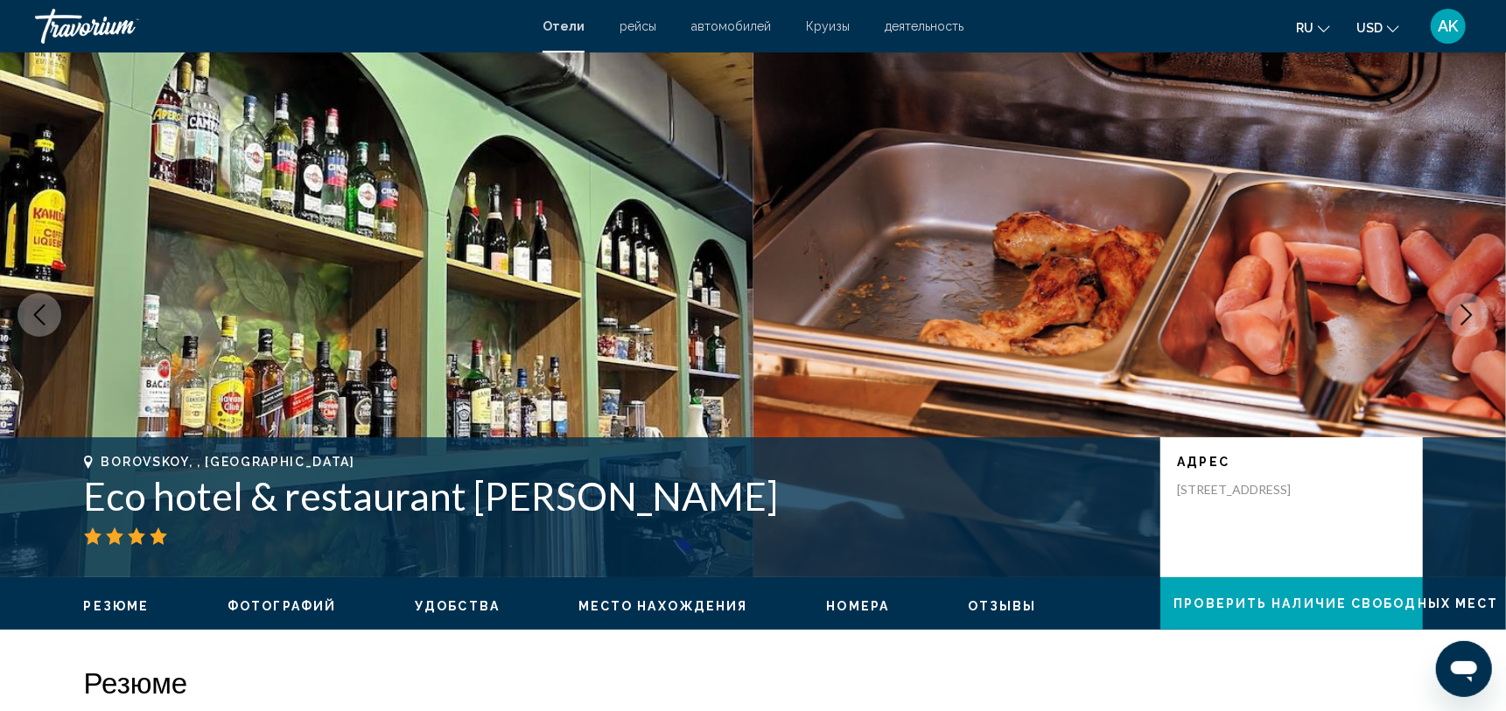  Describe the element at coordinates (39, 315) in the screenshot. I see `button: Previous image` at that location.